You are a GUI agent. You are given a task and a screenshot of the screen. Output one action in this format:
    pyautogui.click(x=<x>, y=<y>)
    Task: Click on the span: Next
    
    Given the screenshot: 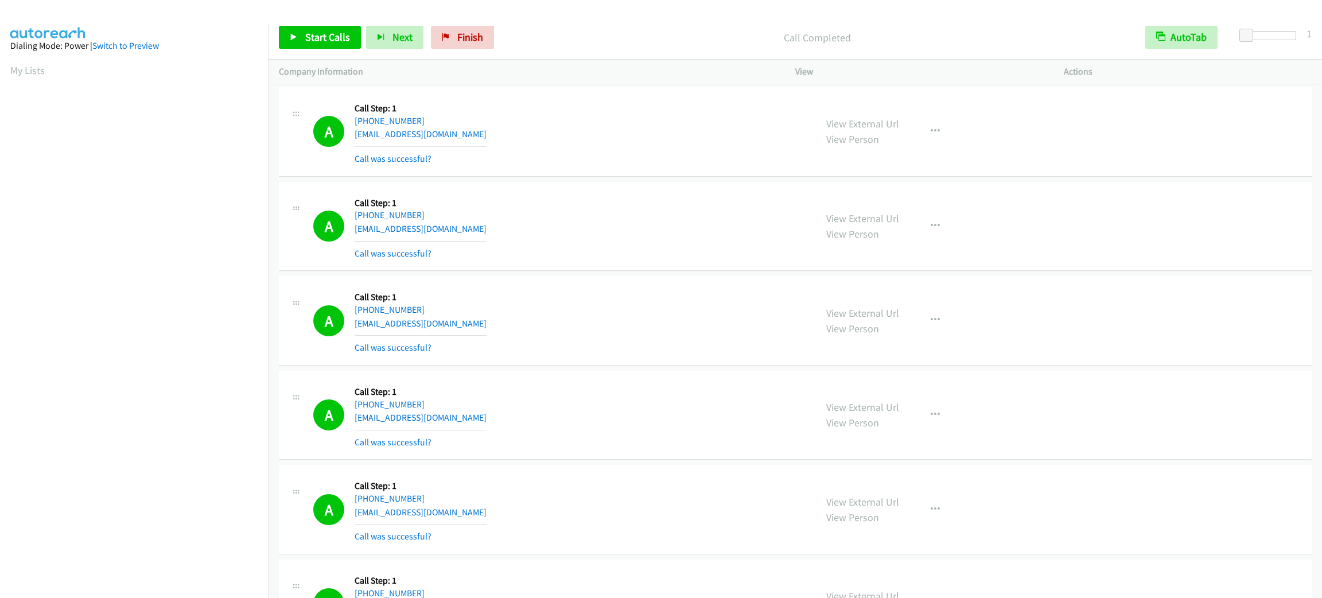 What is the action you would take?
    pyautogui.click(x=402, y=37)
    